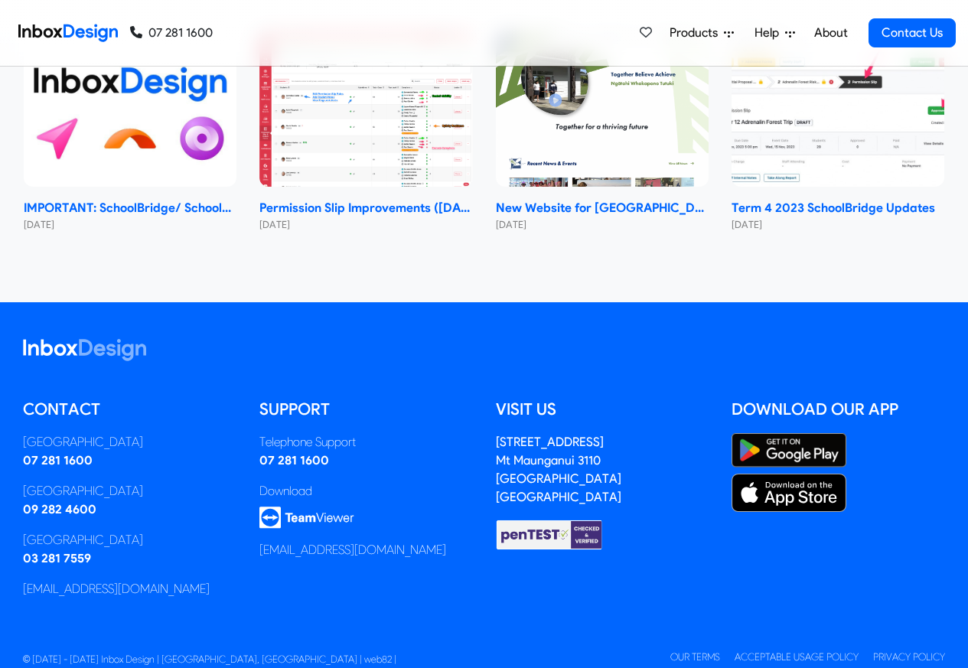 This screenshot has height=668, width=968. I want to click on a: Our Terms, so click(694, 656).